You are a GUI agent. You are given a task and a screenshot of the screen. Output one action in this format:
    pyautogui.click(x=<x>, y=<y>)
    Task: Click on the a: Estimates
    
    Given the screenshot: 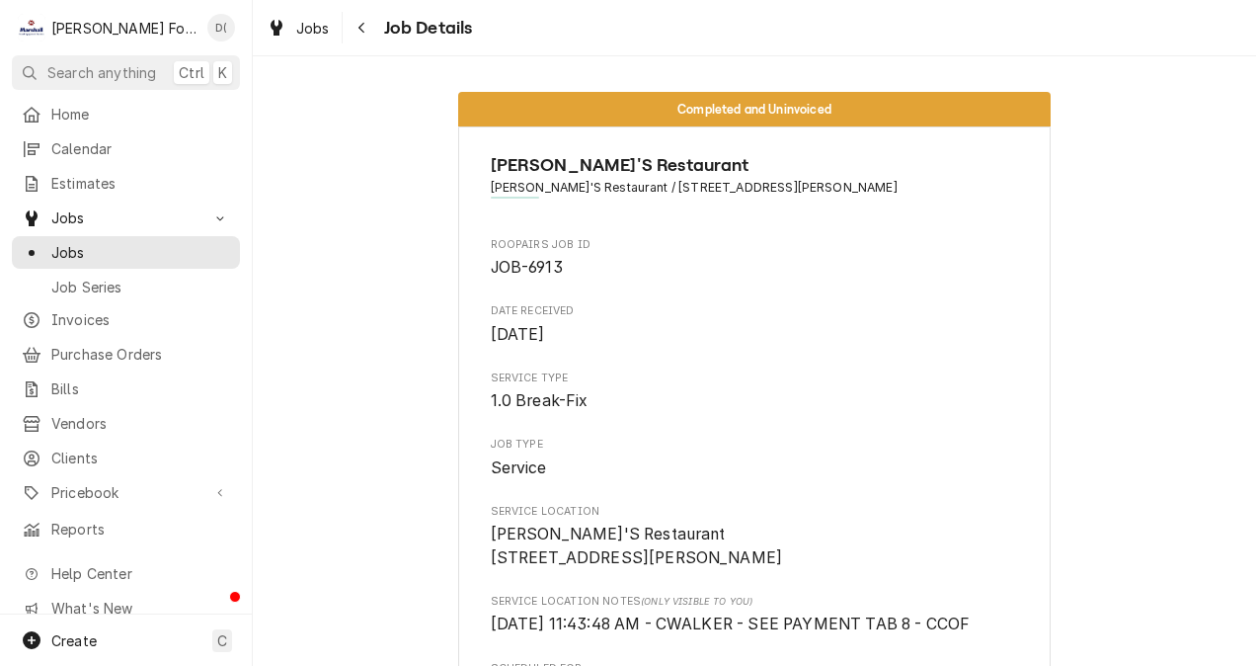 What is the action you would take?
    pyautogui.click(x=125, y=183)
    